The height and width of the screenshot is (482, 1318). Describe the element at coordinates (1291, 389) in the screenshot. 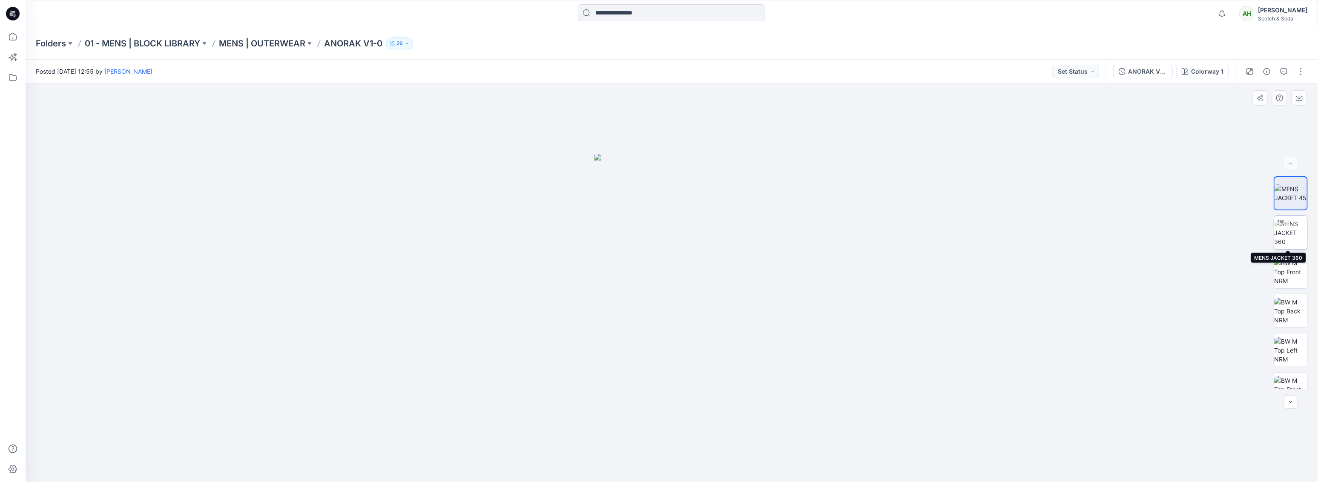

I see `img: BW M Top Front Chest NRM` at that location.